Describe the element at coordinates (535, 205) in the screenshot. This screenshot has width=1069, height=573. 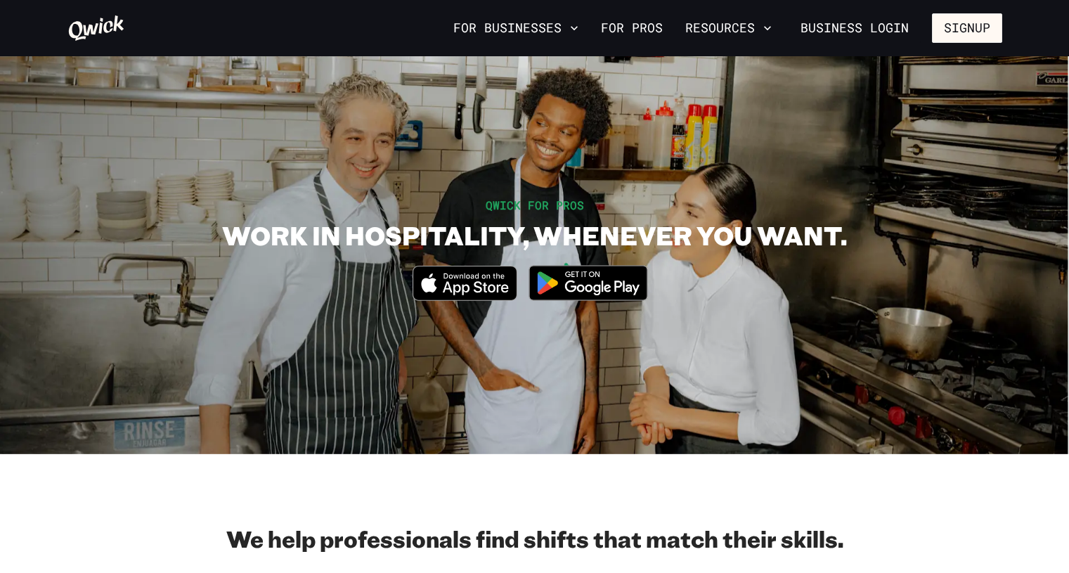
I see `span: QWICK FOR PROS` at that location.